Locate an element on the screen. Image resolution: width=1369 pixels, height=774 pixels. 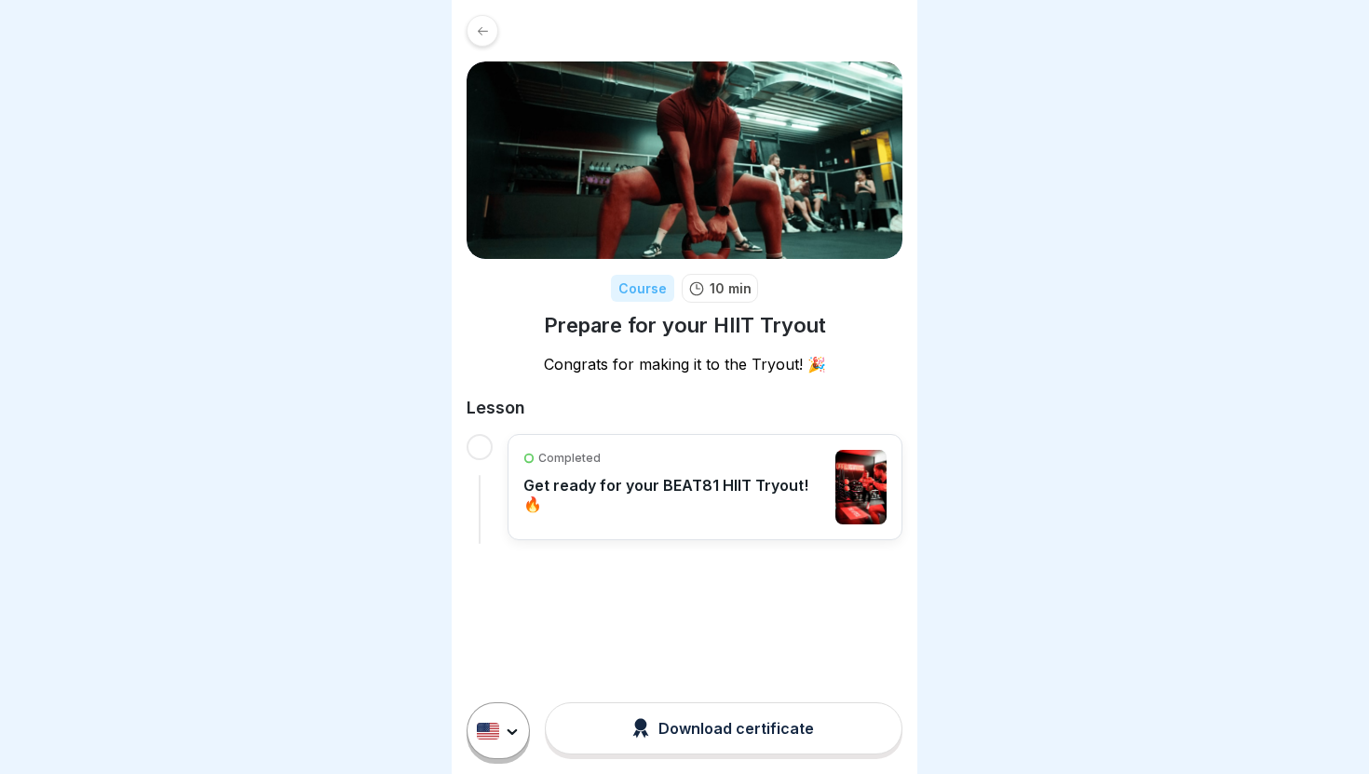
h2: Lesson is located at coordinates (685, 408).